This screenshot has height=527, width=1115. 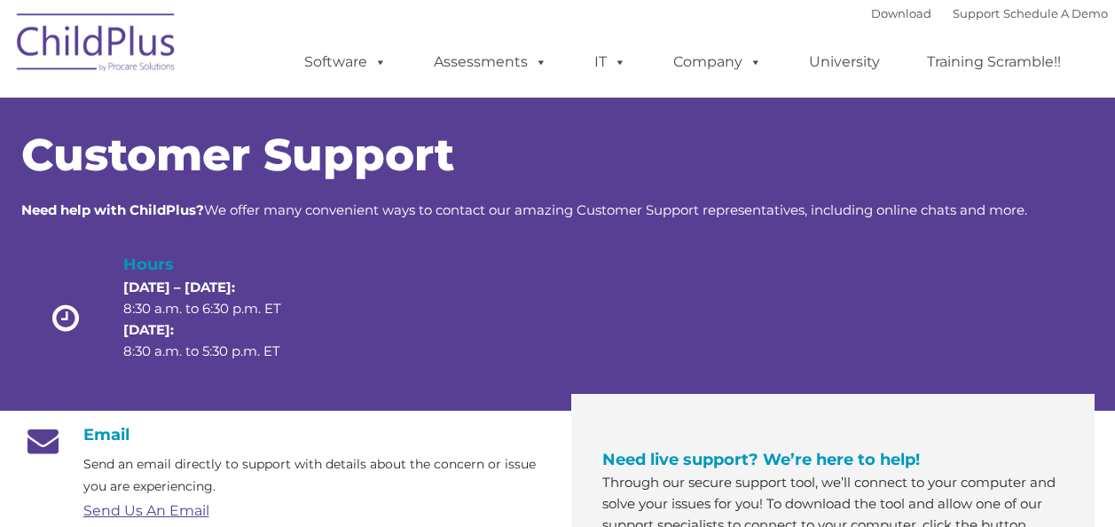 What do you see at coordinates (345, 62) in the screenshot?
I see `a: Software` at bounding box center [345, 62].